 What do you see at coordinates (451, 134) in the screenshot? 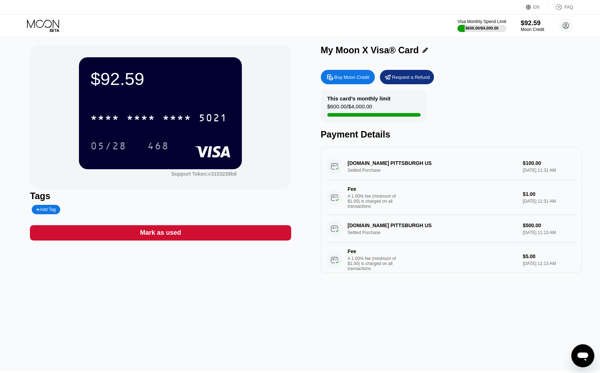
I see `div: Payment Details` at bounding box center [451, 134].